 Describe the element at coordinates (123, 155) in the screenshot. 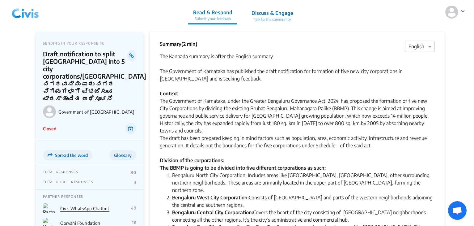

I see `button: Glossary` at that location.